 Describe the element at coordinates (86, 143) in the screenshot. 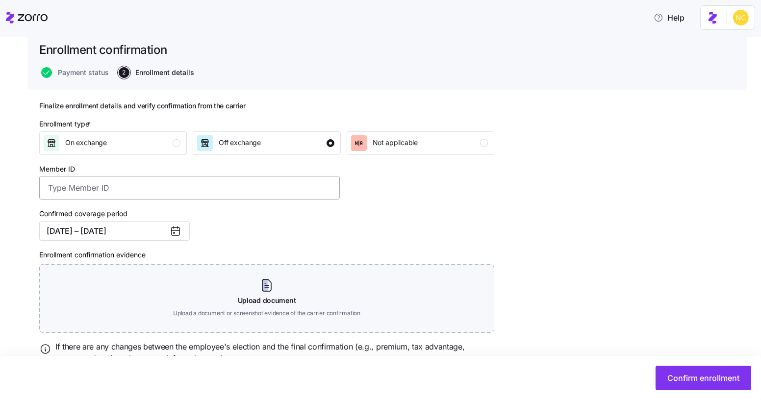

I see `span: On exchange` at that location.